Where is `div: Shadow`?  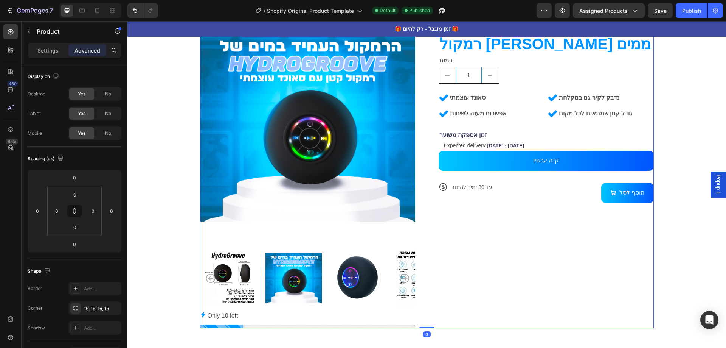
div: Shadow is located at coordinates (36, 328).